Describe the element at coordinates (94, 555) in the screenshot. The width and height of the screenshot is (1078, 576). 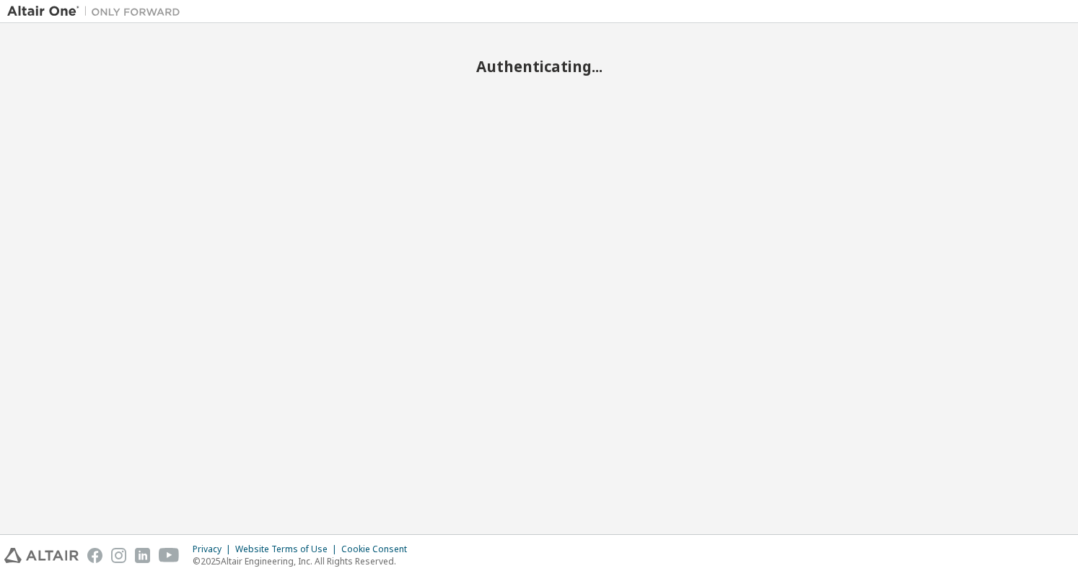
I see `img: facebook.svg` at that location.